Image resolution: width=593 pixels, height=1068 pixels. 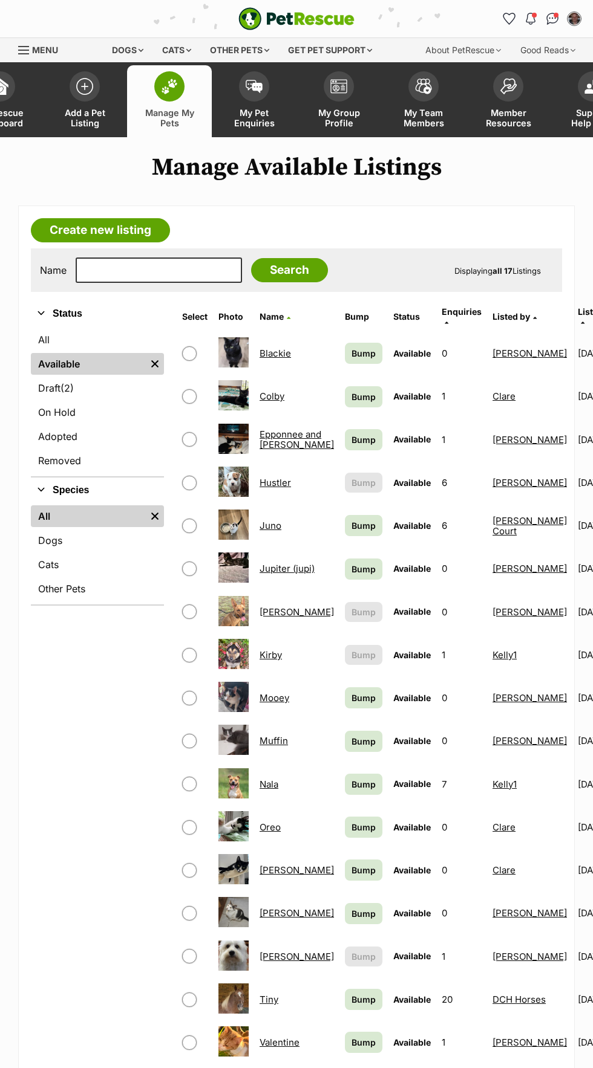 I want to click on img: manage-my-pets-icon-02211641906a0b7f246fdf0571729dbe1e7629f14944591b6c1af311fb30b64b.svg, so click(x=169, y=86).